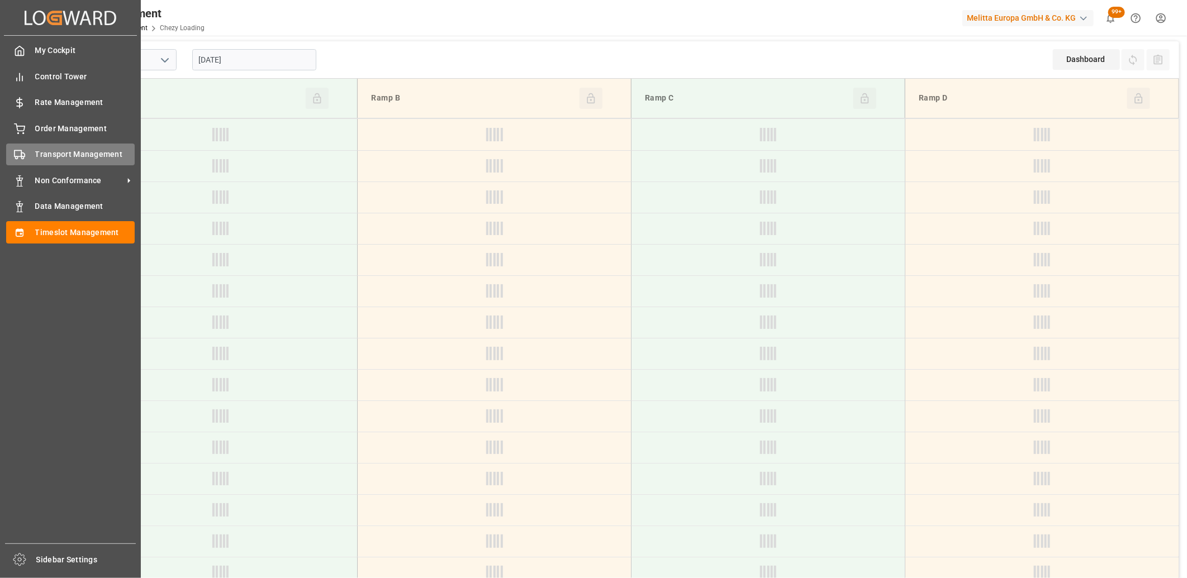 This screenshot has height=578, width=1187. I want to click on a: Timeslot Management, so click(70, 232).